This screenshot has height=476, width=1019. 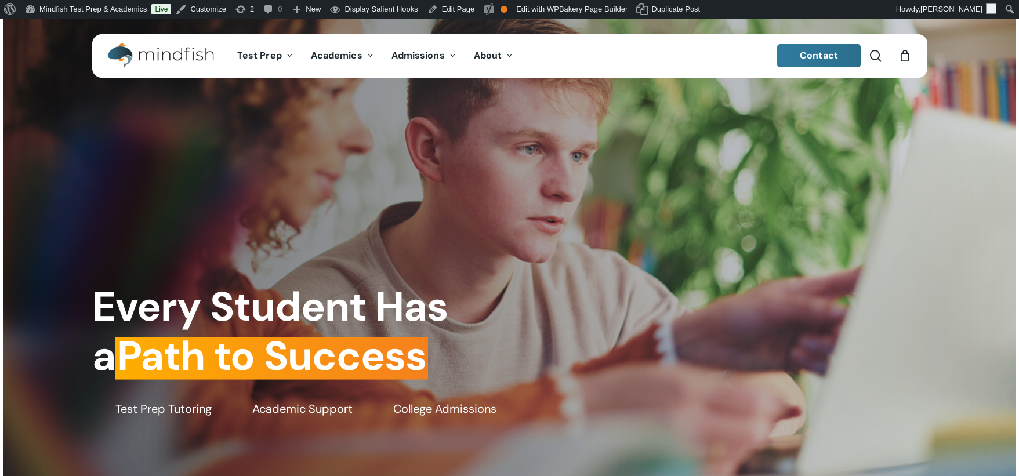 I want to click on a: About, so click(x=493, y=56).